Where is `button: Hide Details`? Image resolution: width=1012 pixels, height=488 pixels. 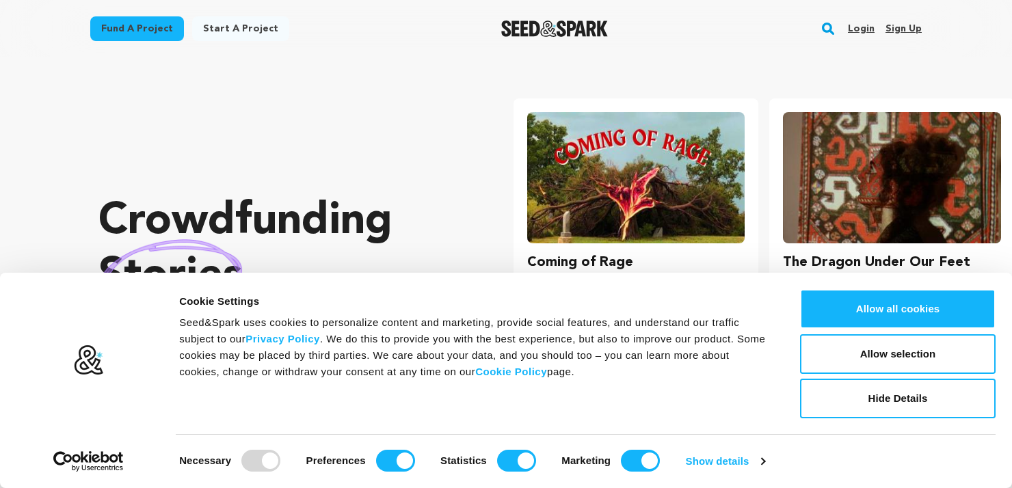
button: Hide Details is located at coordinates (897, 398).